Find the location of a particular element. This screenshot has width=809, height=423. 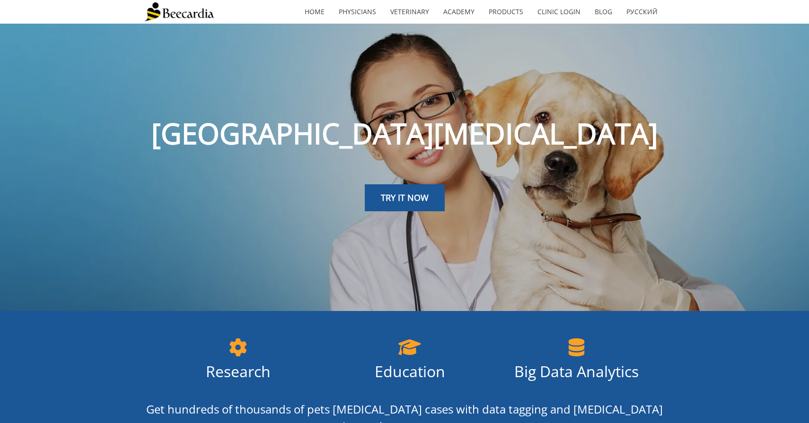

a: TRY IT NOW is located at coordinates (404, 198).